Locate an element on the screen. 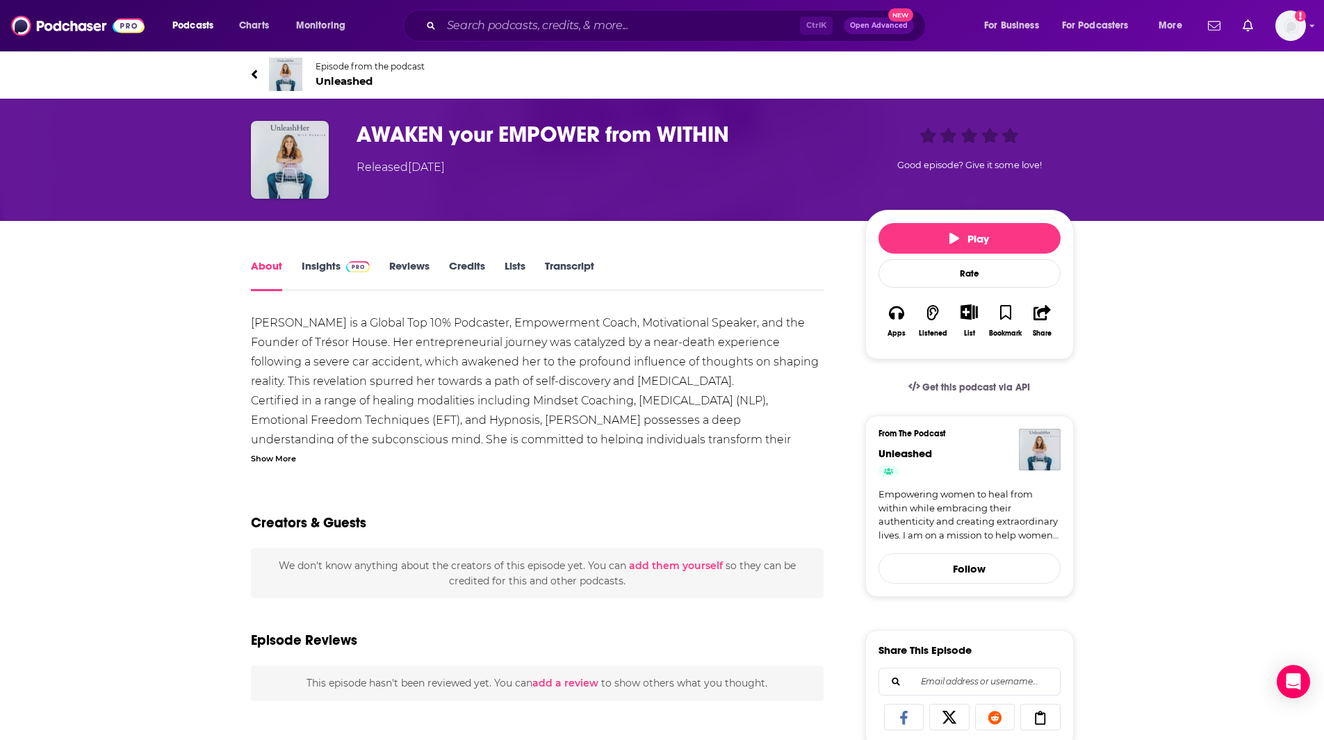  img: Podchaser Pro is located at coordinates (358, 267).